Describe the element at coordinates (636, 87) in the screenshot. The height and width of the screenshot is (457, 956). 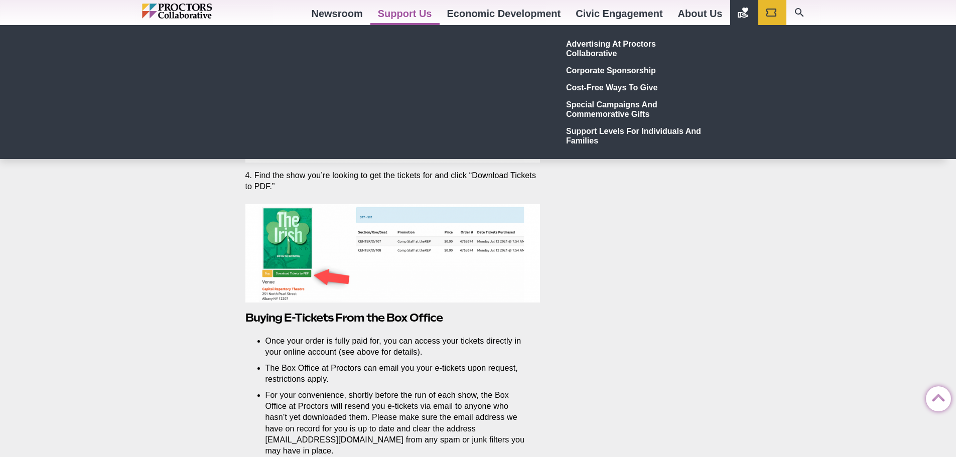
I see `a: Cost-Free Ways to Give` at that location.